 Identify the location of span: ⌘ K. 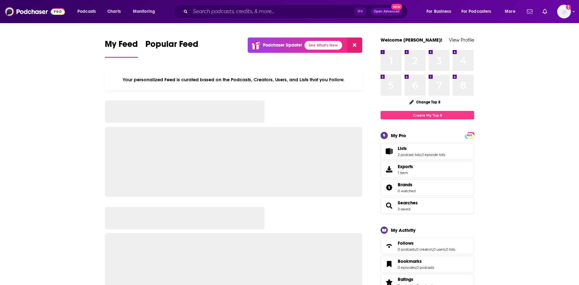
(360, 12).